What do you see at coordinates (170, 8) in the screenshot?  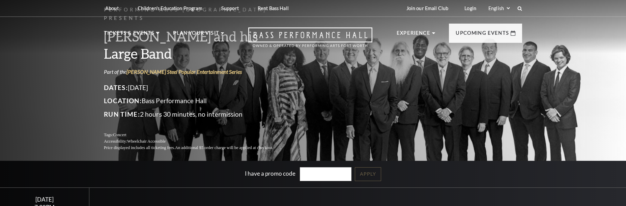 I see `p: Children's Education Program` at bounding box center [170, 8].